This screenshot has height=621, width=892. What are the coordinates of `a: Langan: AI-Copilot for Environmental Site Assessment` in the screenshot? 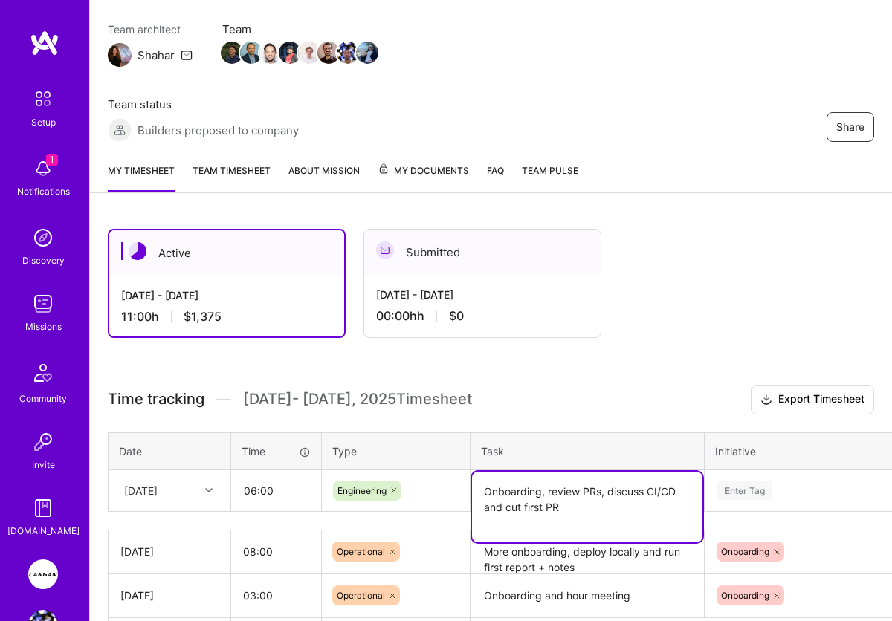 It's located at (43, 574).